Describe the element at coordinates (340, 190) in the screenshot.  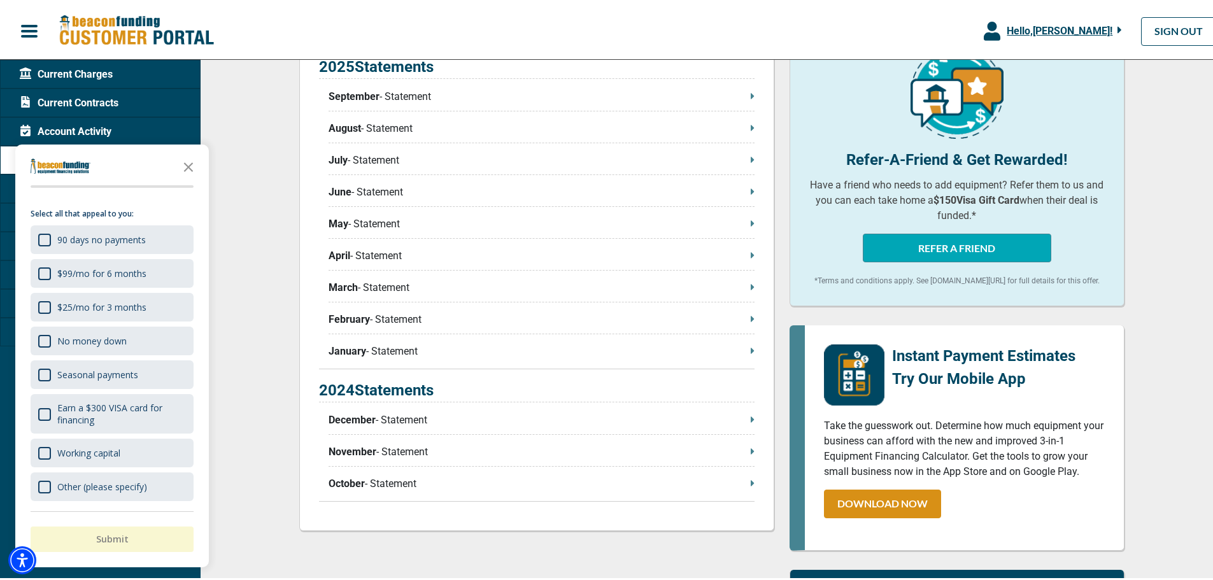
I see `span: June` at that location.